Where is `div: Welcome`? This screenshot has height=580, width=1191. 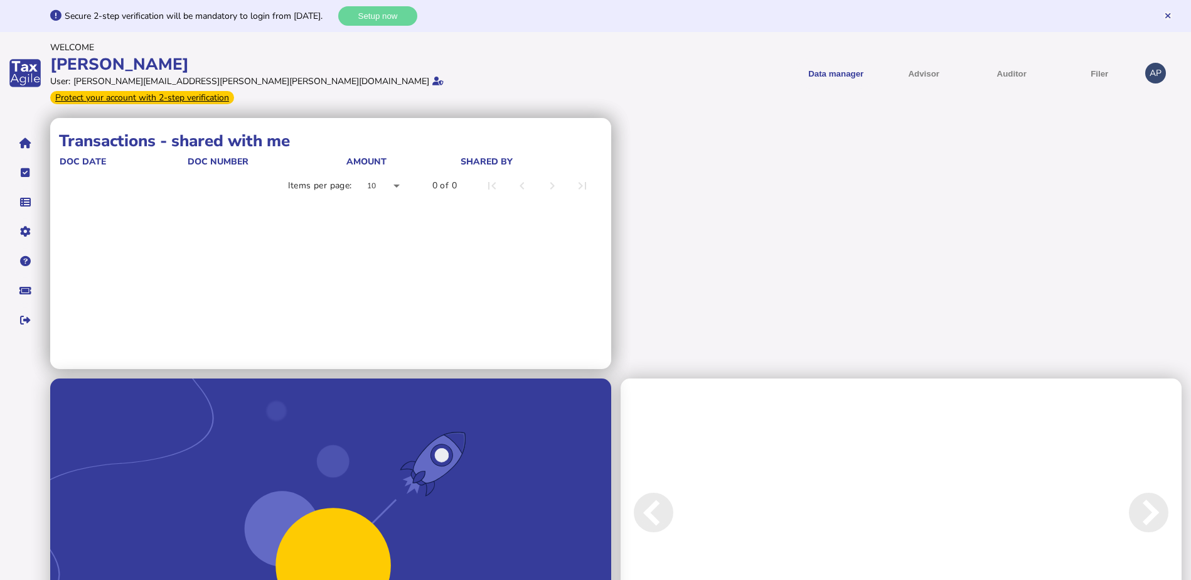 div: Welcome is located at coordinates (321, 47).